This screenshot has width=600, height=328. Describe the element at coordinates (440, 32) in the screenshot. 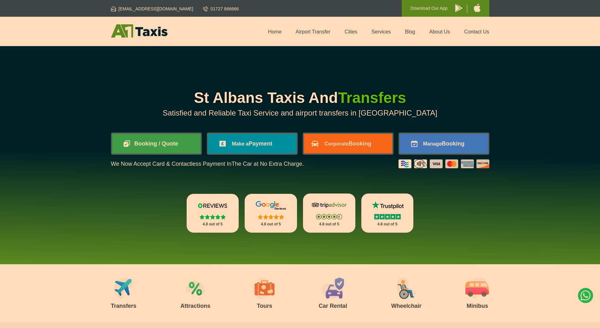

I see `a: About Us` at that location.